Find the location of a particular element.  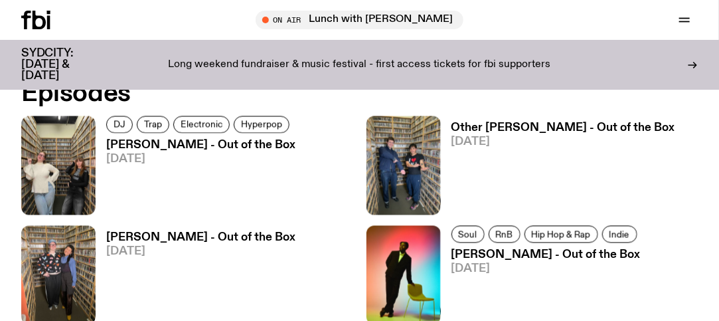

img: https://media.fbi.radio/images/IMG_7702.jpg is located at coordinates (58, 165).